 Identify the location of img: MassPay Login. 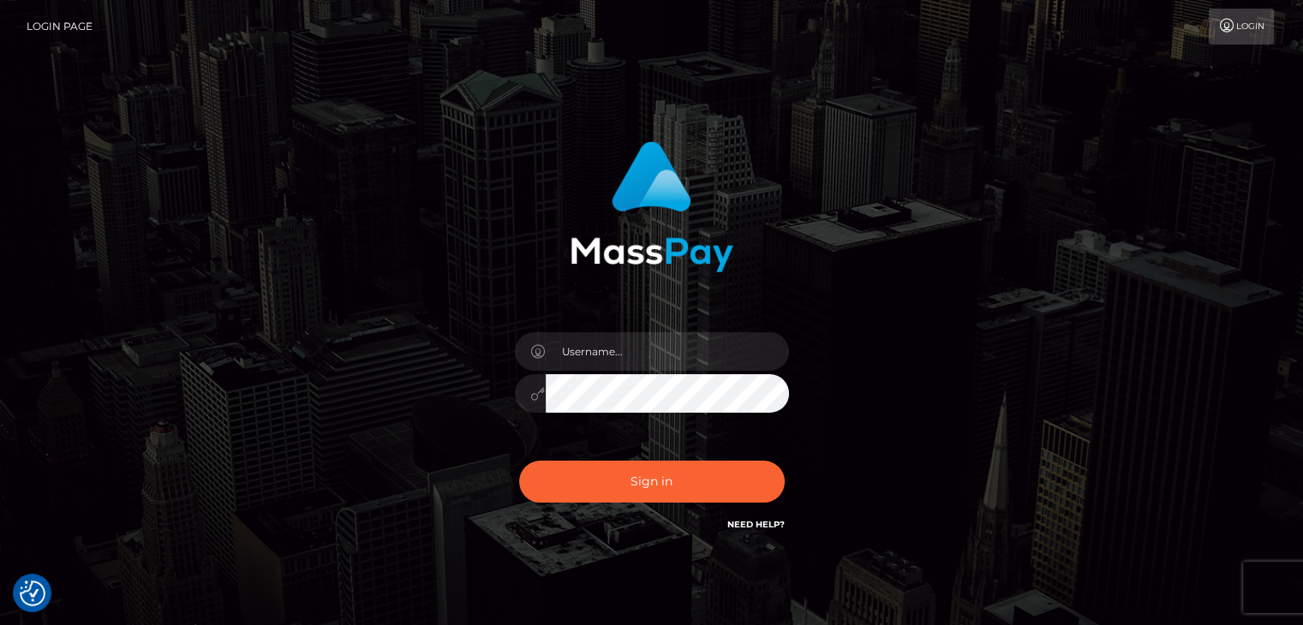
(652, 206).